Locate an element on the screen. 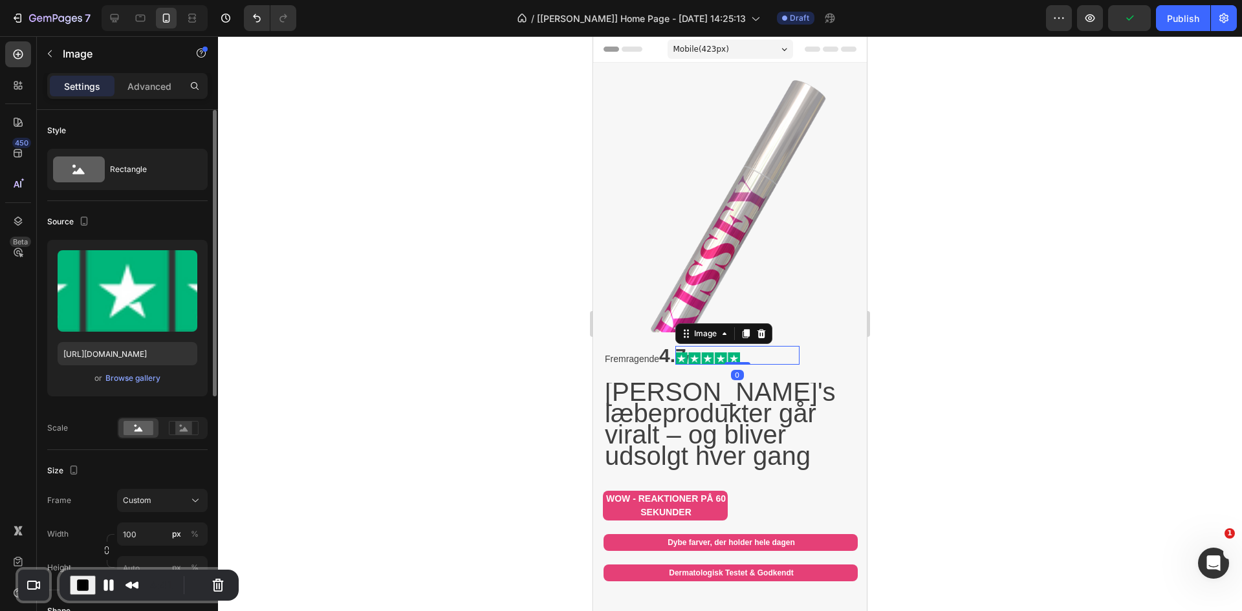 This screenshot has width=1242, height=611. img: gempages_564298676567016613-7ceeccb7-2bda-4506-aa38-7c84d3bfc4aa.png is located at coordinates (137, 169).